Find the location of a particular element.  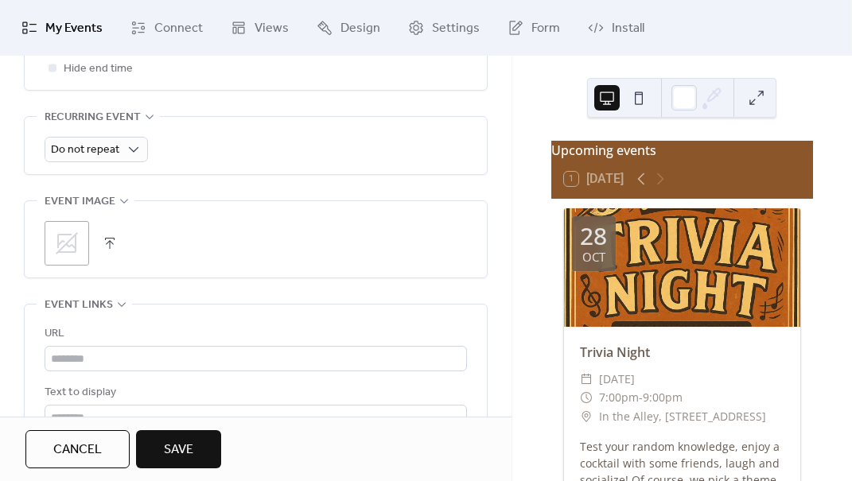

div: Trivia Night is located at coordinates (682, 352).